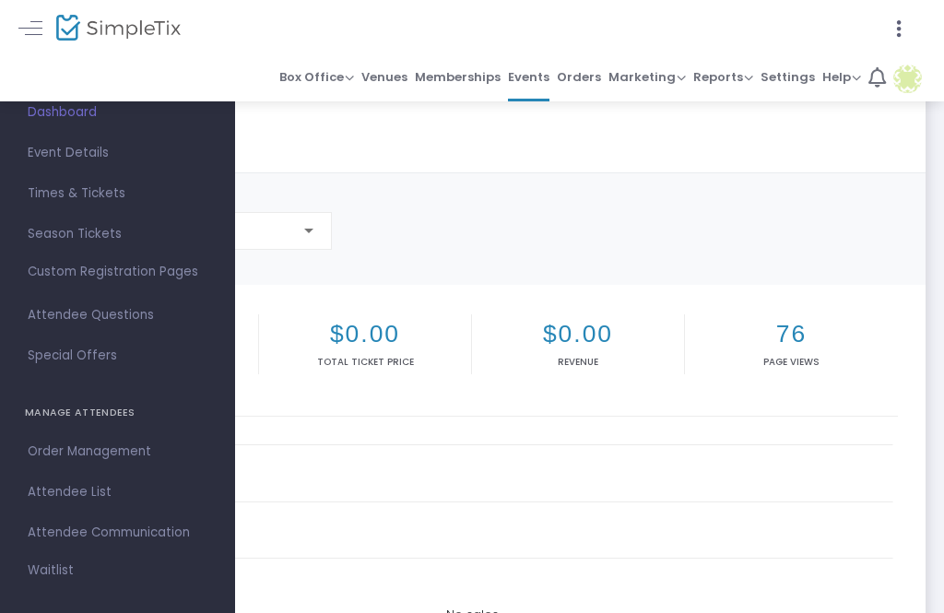  I want to click on span: Dashboard, so click(117, 112).